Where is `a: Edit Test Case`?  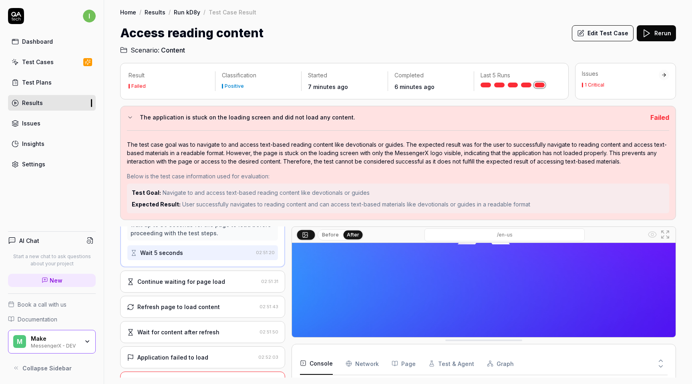 a: Edit Test Case is located at coordinates (603, 33).